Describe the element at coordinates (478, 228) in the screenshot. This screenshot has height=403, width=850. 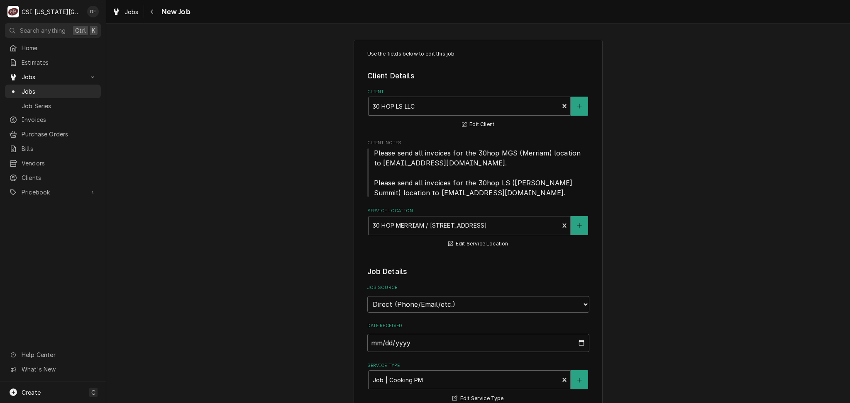
I see `div: Service Location` at that location.